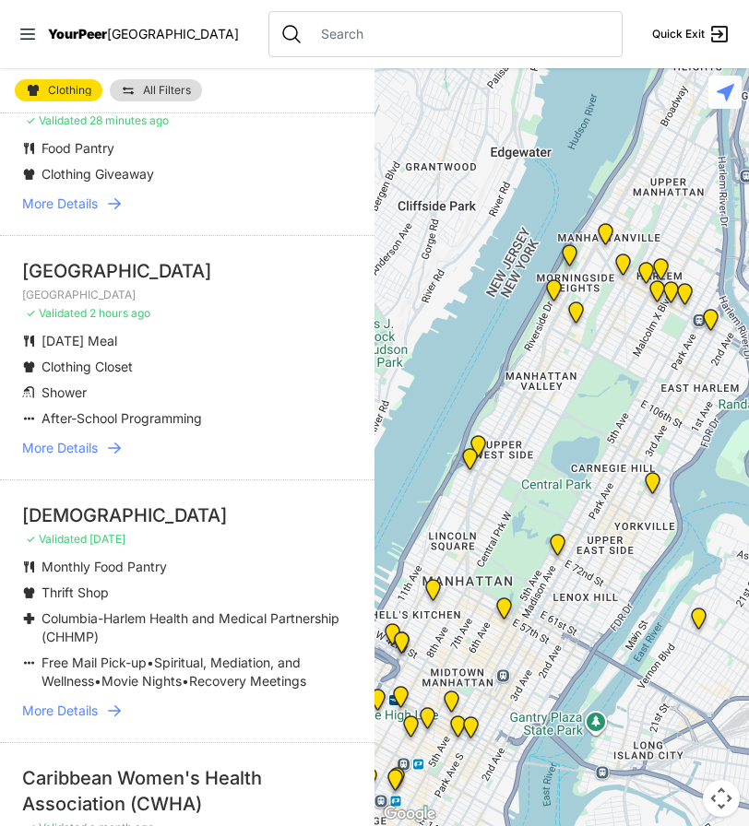  I want to click on div: 9th Avenue Drop-in Center, so click(432, 594).